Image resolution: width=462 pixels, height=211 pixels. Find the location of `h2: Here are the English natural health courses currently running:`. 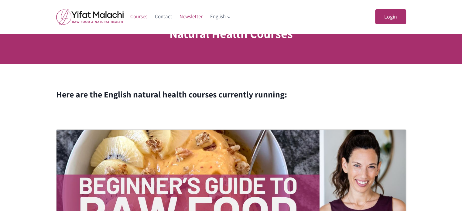

h2: Here are the English natural health courses currently running: is located at coordinates (231, 94).